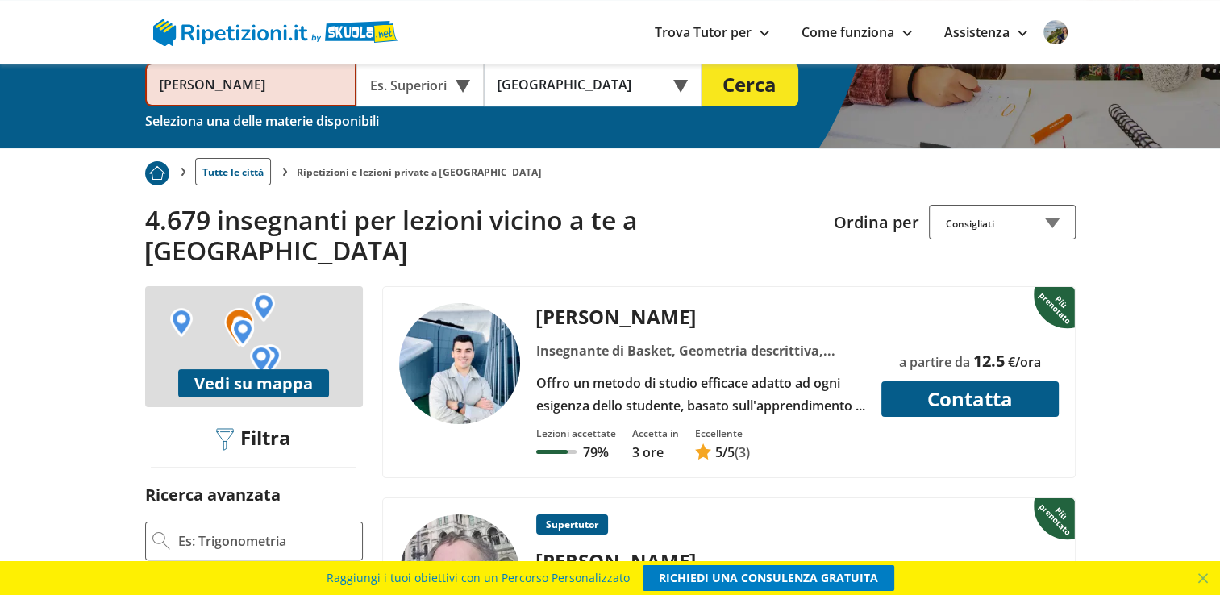 Image resolution: width=1220 pixels, height=595 pixels. Describe the element at coordinates (213, 494) in the screenshot. I see `label: Ricerca avanzata` at that location.